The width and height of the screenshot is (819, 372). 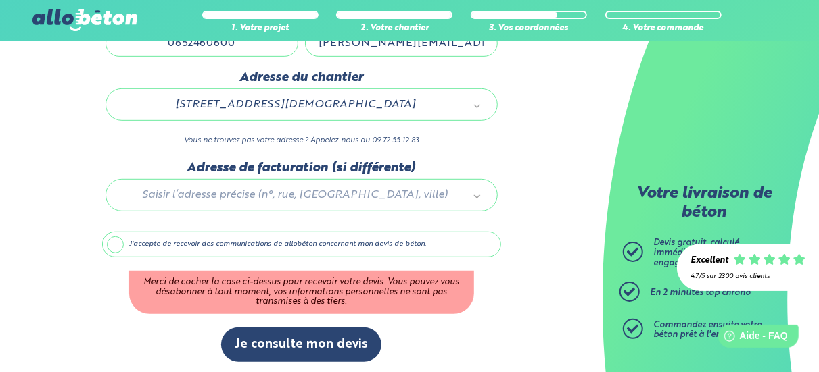 What do you see at coordinates (85, 20) in the screenshot?
I see `img: allobéton` at bounding box center [85, 20].